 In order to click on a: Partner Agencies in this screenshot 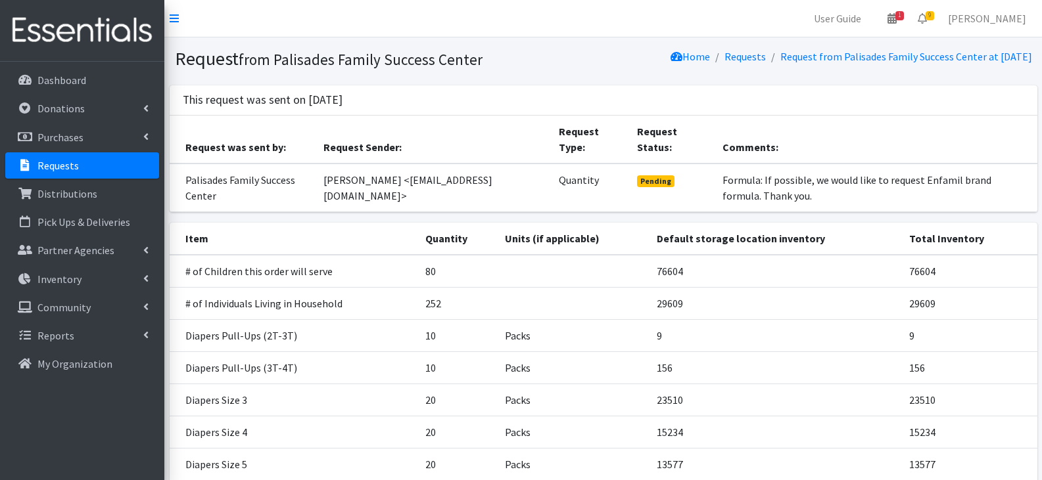, I will do `click(82, 250)`.